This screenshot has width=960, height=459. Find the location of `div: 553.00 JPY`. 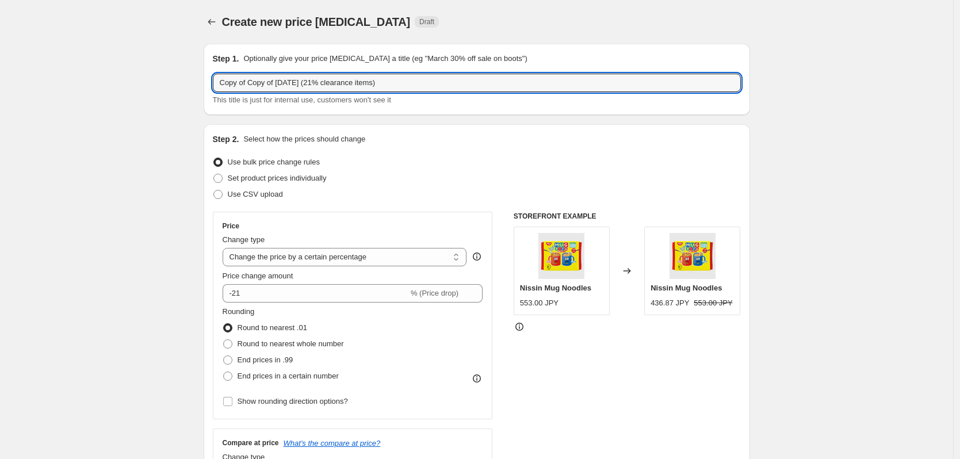

div: 553.00 JPY is located at coordinates (539, 303).